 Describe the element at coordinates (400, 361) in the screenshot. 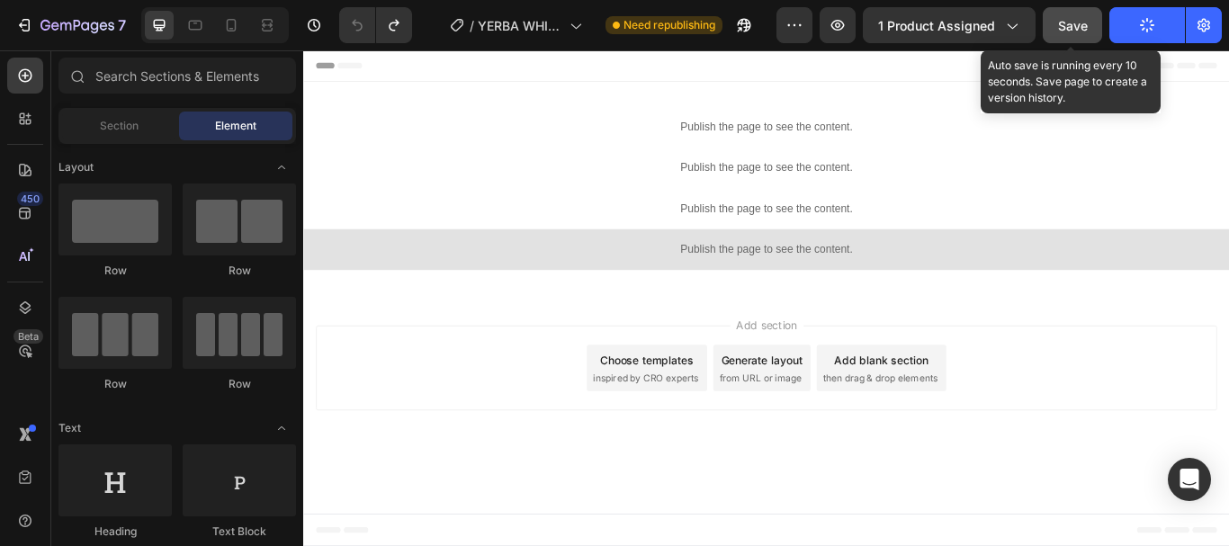

I see `div: Choose templates` at that location.